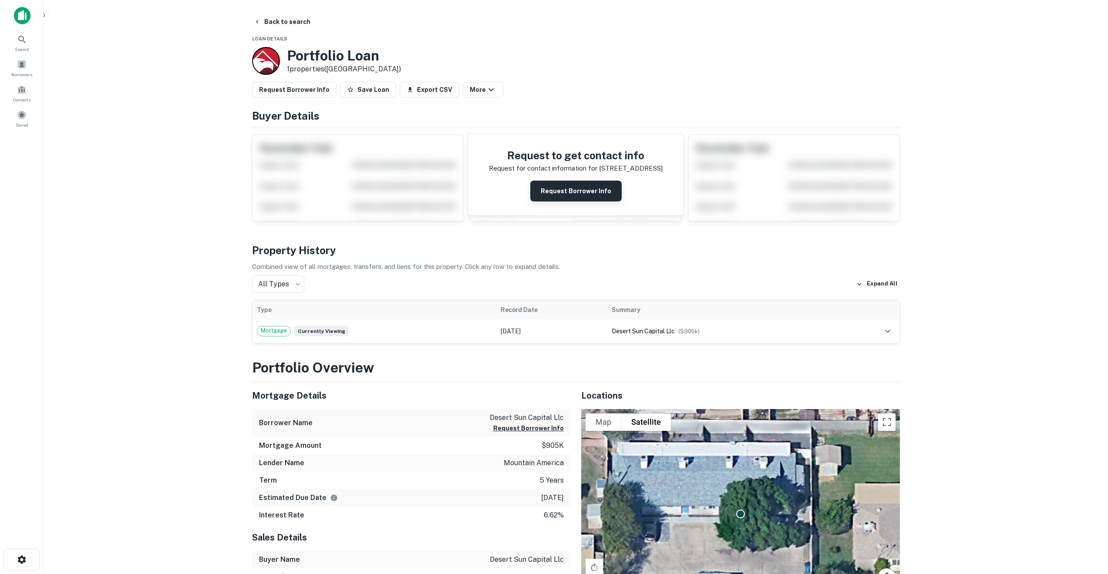 The height and width of the screenshot is (574, 1108). I want to click on h6: Estimated Due Date, so click(298, 498).